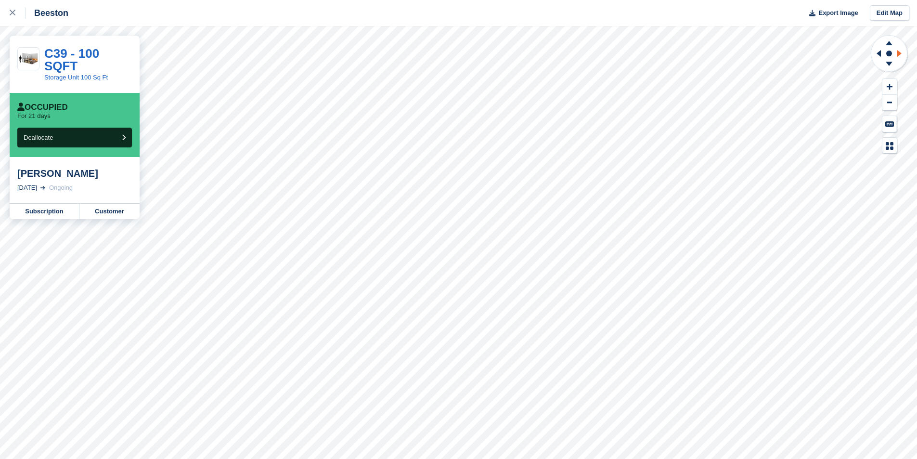 The height and width of the screenshot is (459, 917). What do you see at coordinates (75, 137) in the screenshot?
I see `button: Deallocate` at bounding box center [75, 137].